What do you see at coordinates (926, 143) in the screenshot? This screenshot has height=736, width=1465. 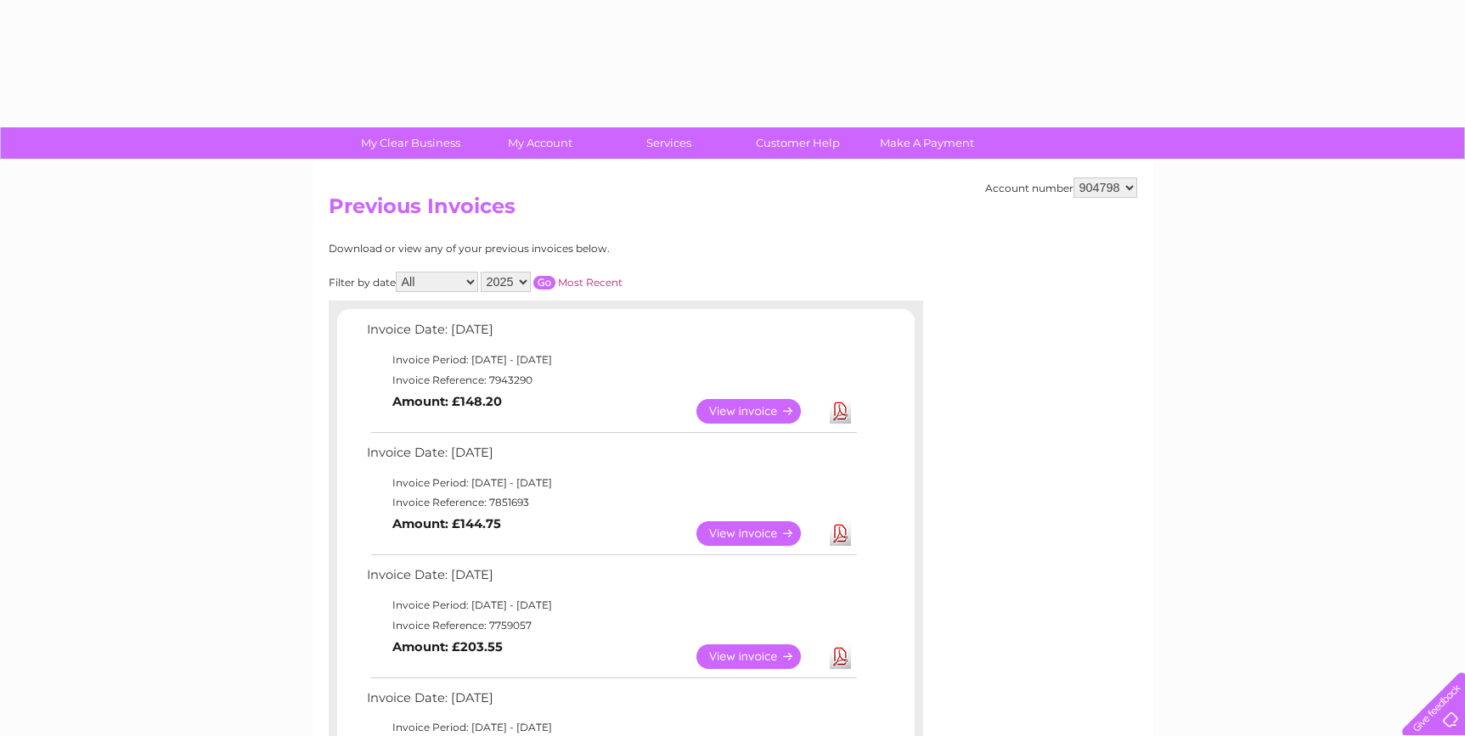 I see `a: Make A Payment` at bounding box center [926, 143].